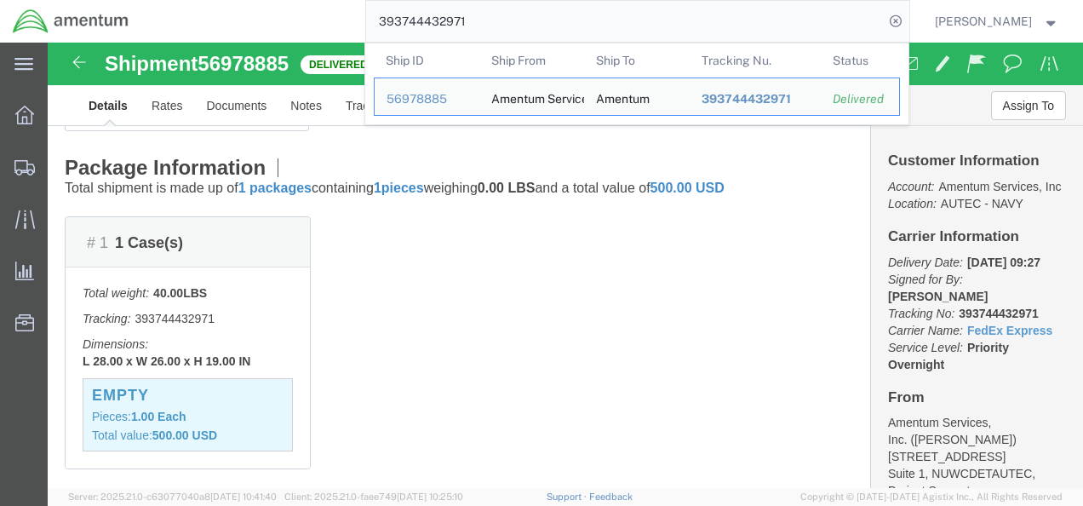  I want to click on th: Ship From, so click(531, 60).